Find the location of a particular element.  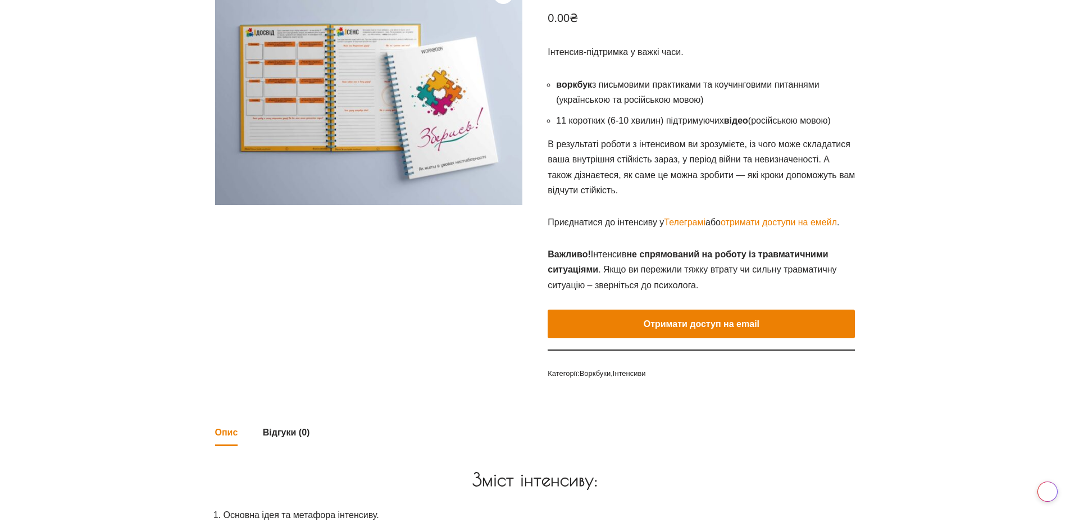

a: Відгуки (0) is located at coordinates (287, 432).